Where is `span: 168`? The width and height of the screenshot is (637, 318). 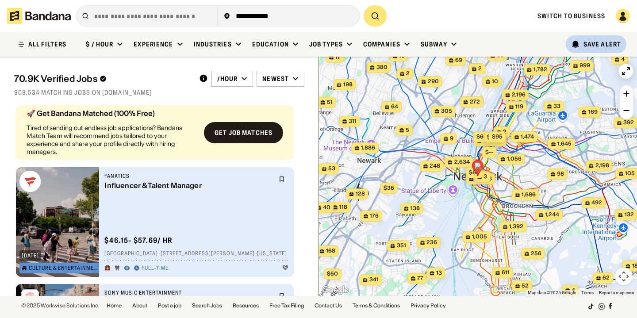
span: 168 is located at coordinates (330, 251).